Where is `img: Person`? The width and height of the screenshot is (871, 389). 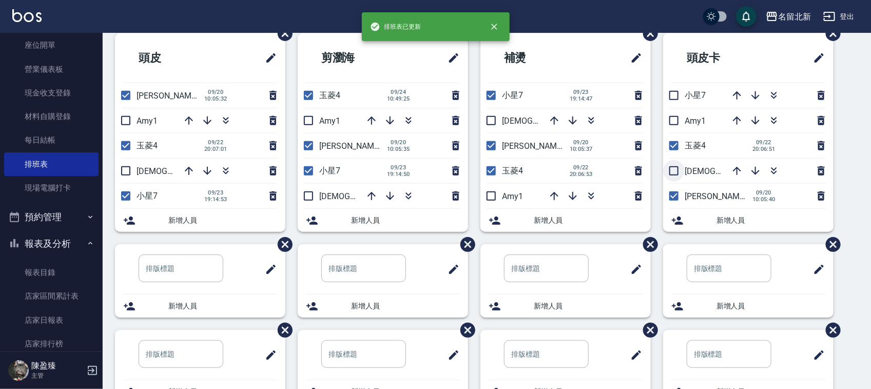
img: Person is located at coordinates (18, 370).